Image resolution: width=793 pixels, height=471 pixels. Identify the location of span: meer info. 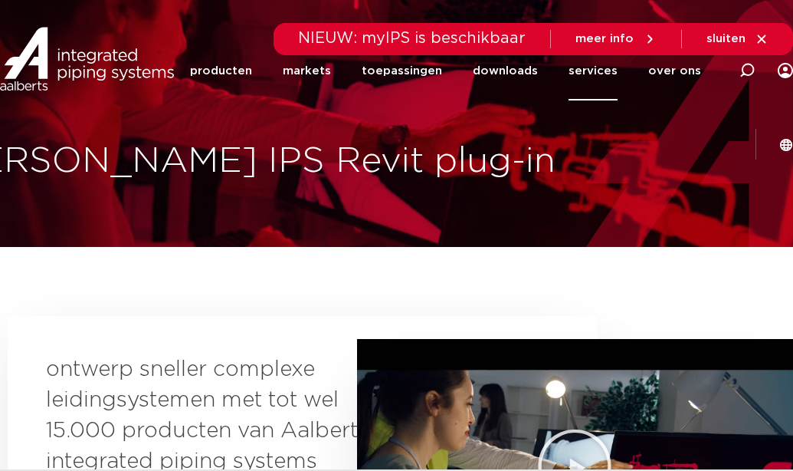
(605, 38).